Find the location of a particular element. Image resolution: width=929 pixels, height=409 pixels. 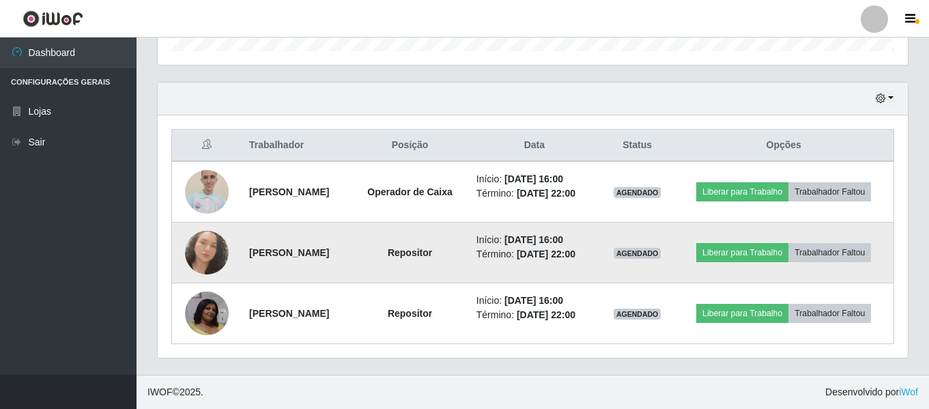

span: IWOF is located at coordinates (160, 392).